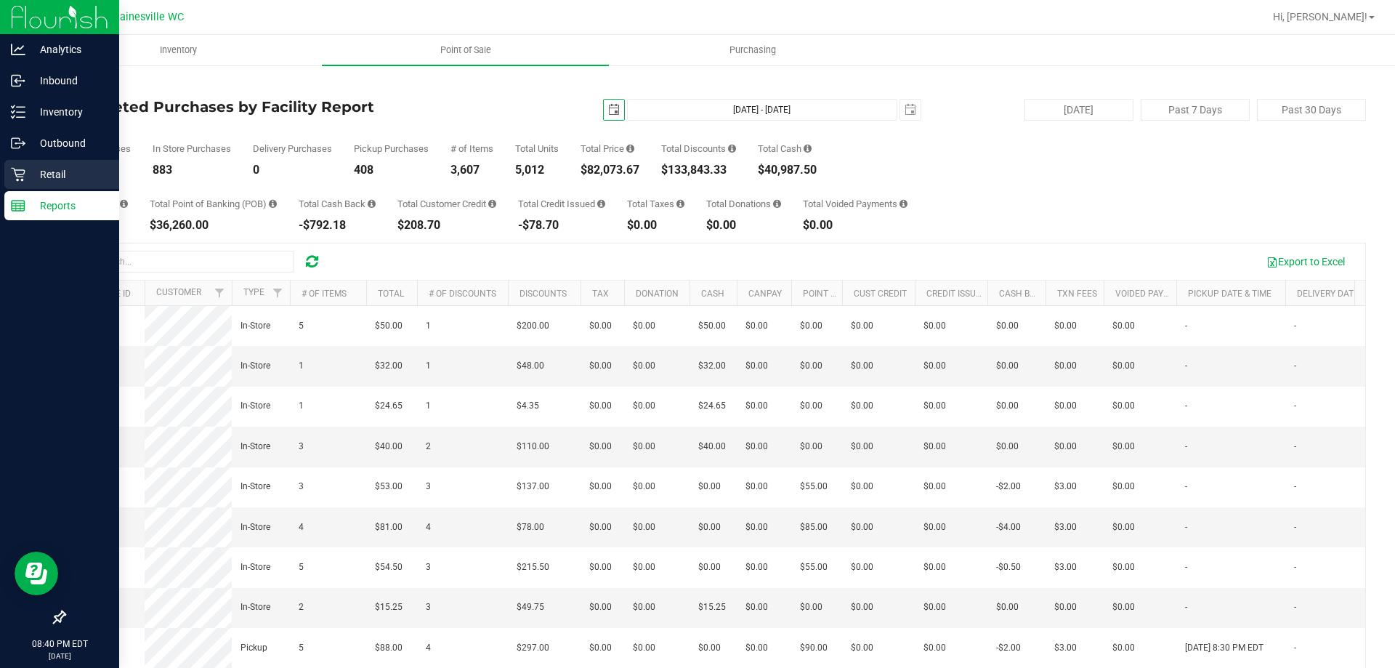 The height and width of the screenshot is (668, 1395). Describe the element at coordinates (466, 50) in the screenshot. I see `span: Point of Sale` at that location.